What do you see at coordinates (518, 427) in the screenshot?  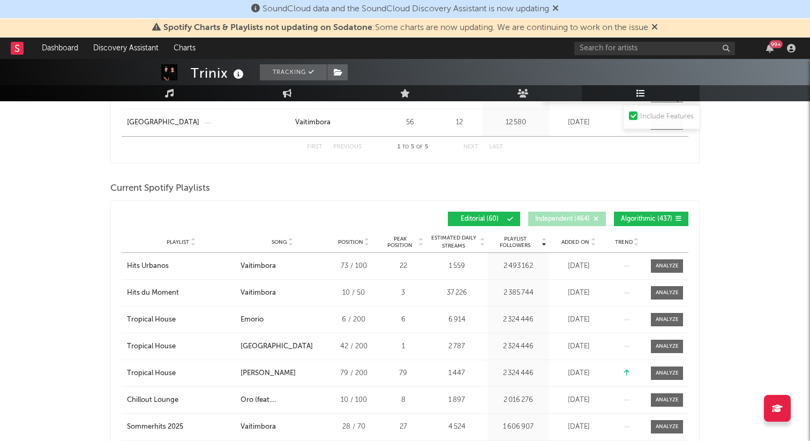 I see `div: 1 606 907` at bounding box center [518, 427].